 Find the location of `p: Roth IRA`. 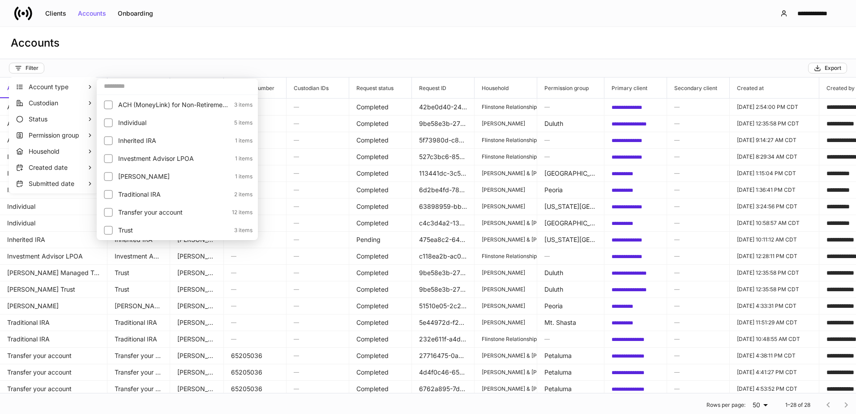

p: Roth IRA is located at coordinates (174, 176).